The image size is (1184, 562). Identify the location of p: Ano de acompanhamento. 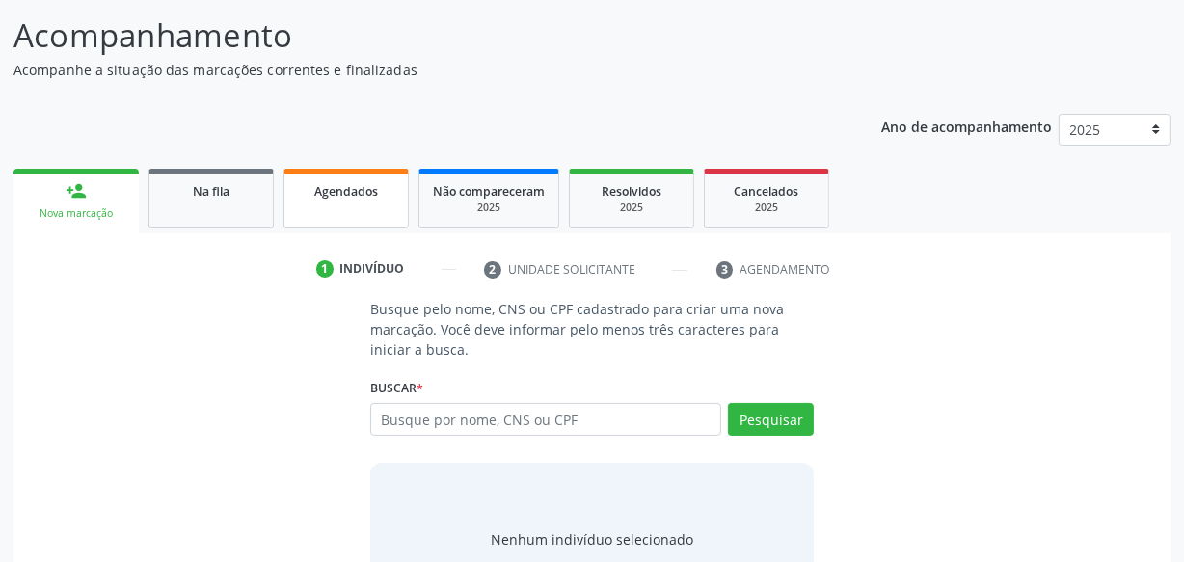
(966, 125).